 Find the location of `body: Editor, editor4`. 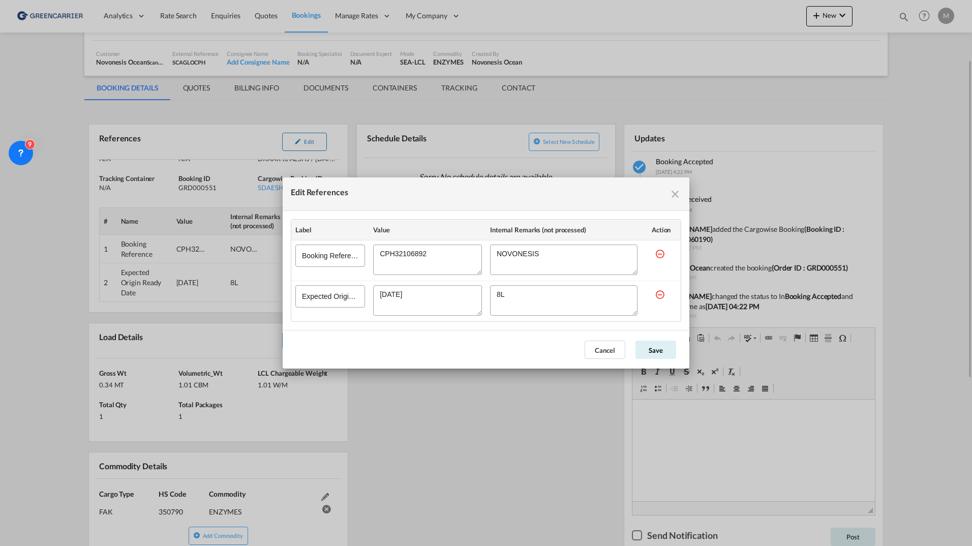

body: Editor, editor4 is located at coordinates (121, 15).